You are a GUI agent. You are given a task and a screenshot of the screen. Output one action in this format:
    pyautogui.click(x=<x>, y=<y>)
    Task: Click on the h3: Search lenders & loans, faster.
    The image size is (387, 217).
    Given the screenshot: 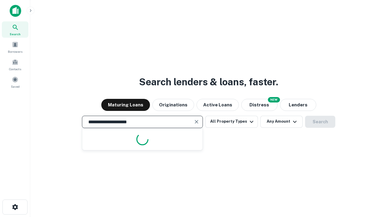 What is the action you would take?
    pyautogui.click(x=208, y=82)
    